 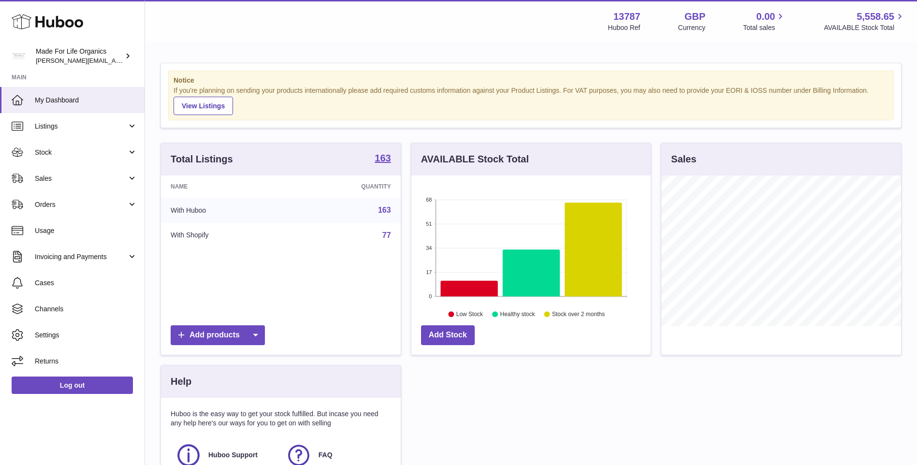 I want to click on div: Huboo Ref, so click(x=624, y=28).